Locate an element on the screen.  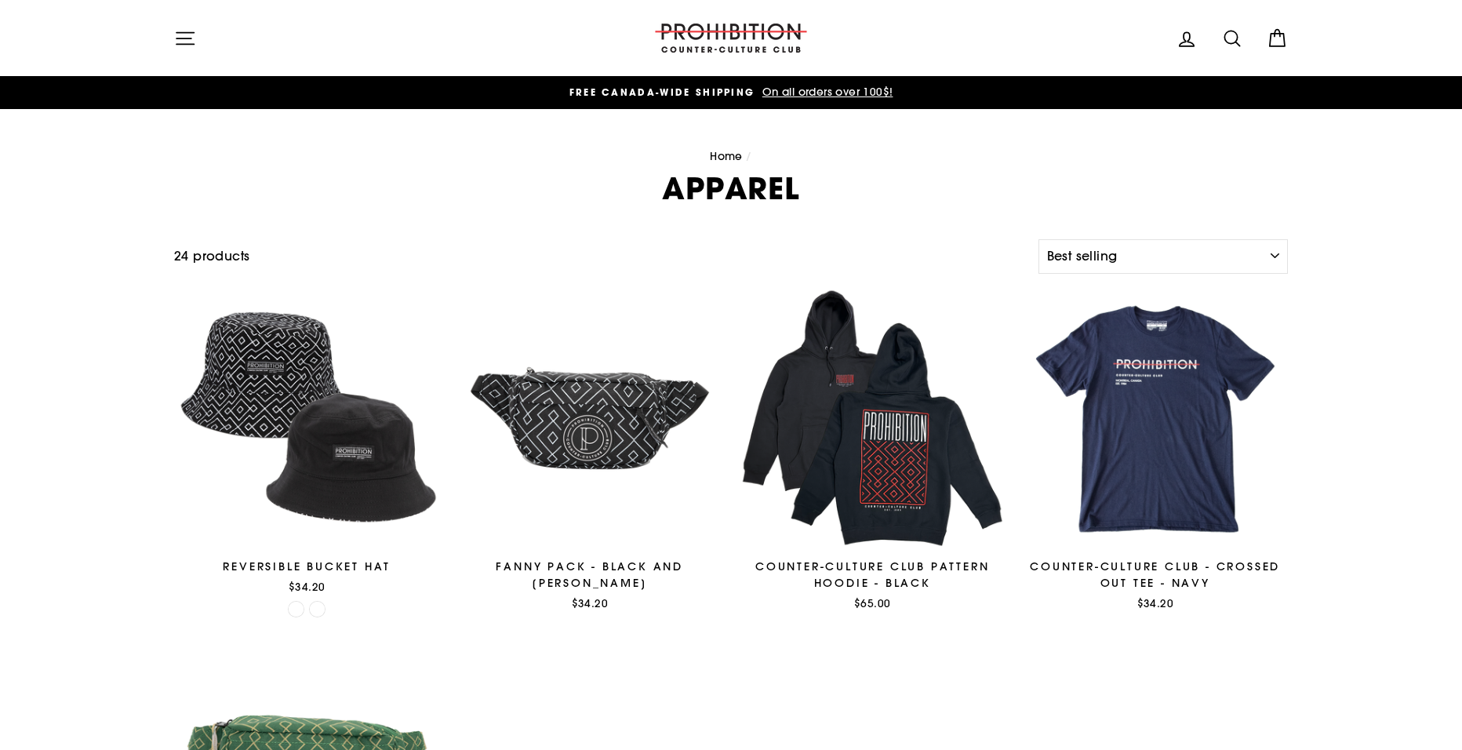
span: FREE CANADA-WIDE SHIPPING is located at coordinates (662, 92).